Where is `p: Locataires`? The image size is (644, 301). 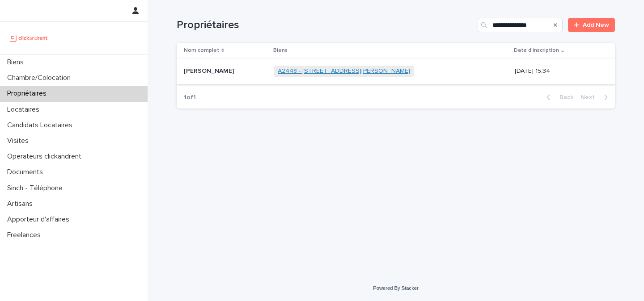 p: Locataires is located at coordinates (25, 110).